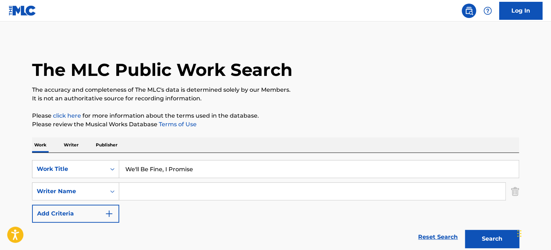 The width and height of the screenshot is (551, 250). I want to click on button: Add Criteria, so click(76, 214).